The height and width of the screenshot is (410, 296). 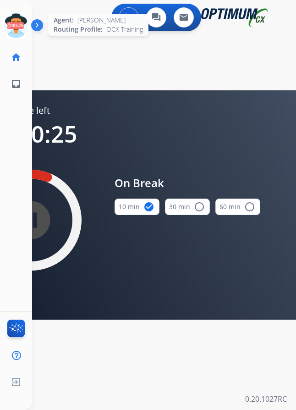 What do you see at coordinates (137, 207) in the screenshot?
I see `button: 10 min` at bounding box center [137, 207].